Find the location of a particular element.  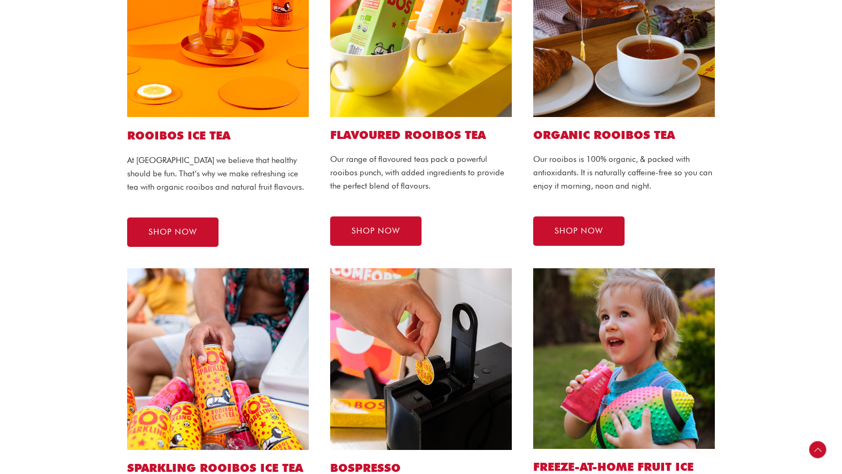

p: Our range of flavoured teas pack a powerful rooibos punch, with added ingredients to provide the ... is located at coordinates (421, 173).